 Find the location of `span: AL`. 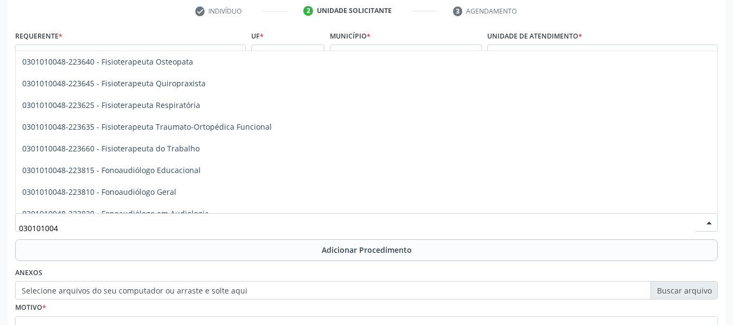

span: AL is located at coordinates (278, 54).